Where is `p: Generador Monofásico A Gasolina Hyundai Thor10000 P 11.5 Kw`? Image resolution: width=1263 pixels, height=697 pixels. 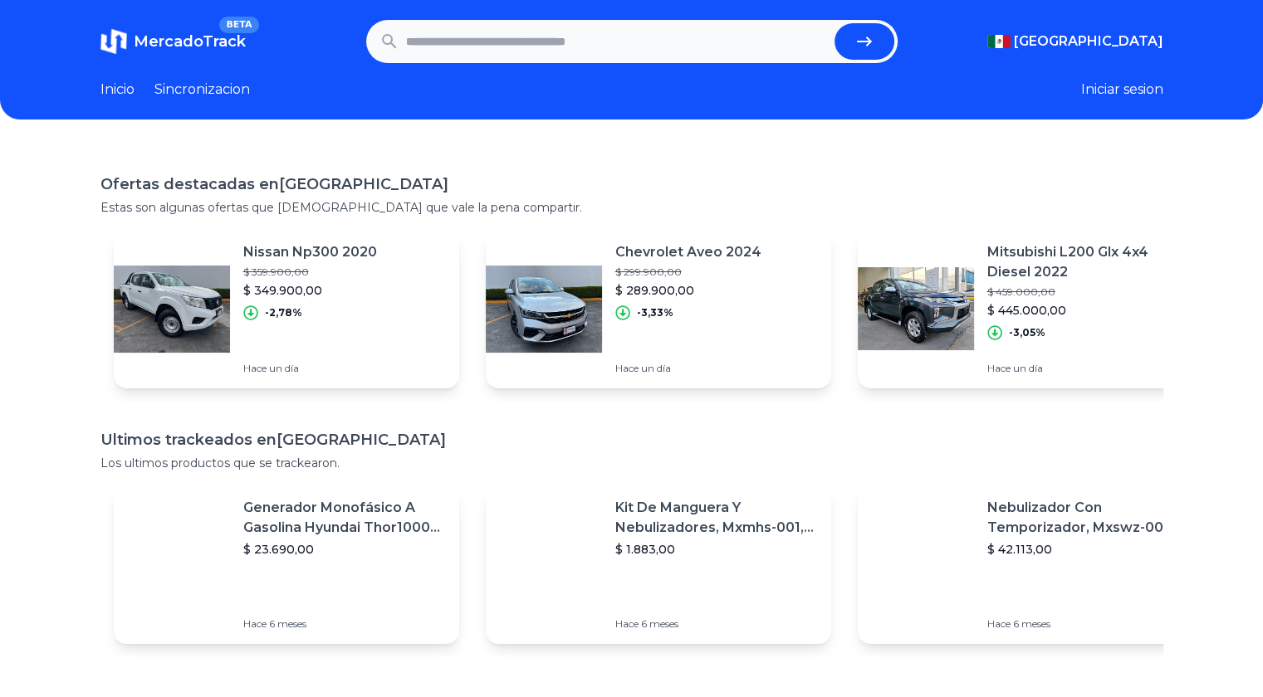
p: Generador Monofásico A Gasolina Hyundai Thor10000 P 11.5 Kw is located at coordinates (345, 518).